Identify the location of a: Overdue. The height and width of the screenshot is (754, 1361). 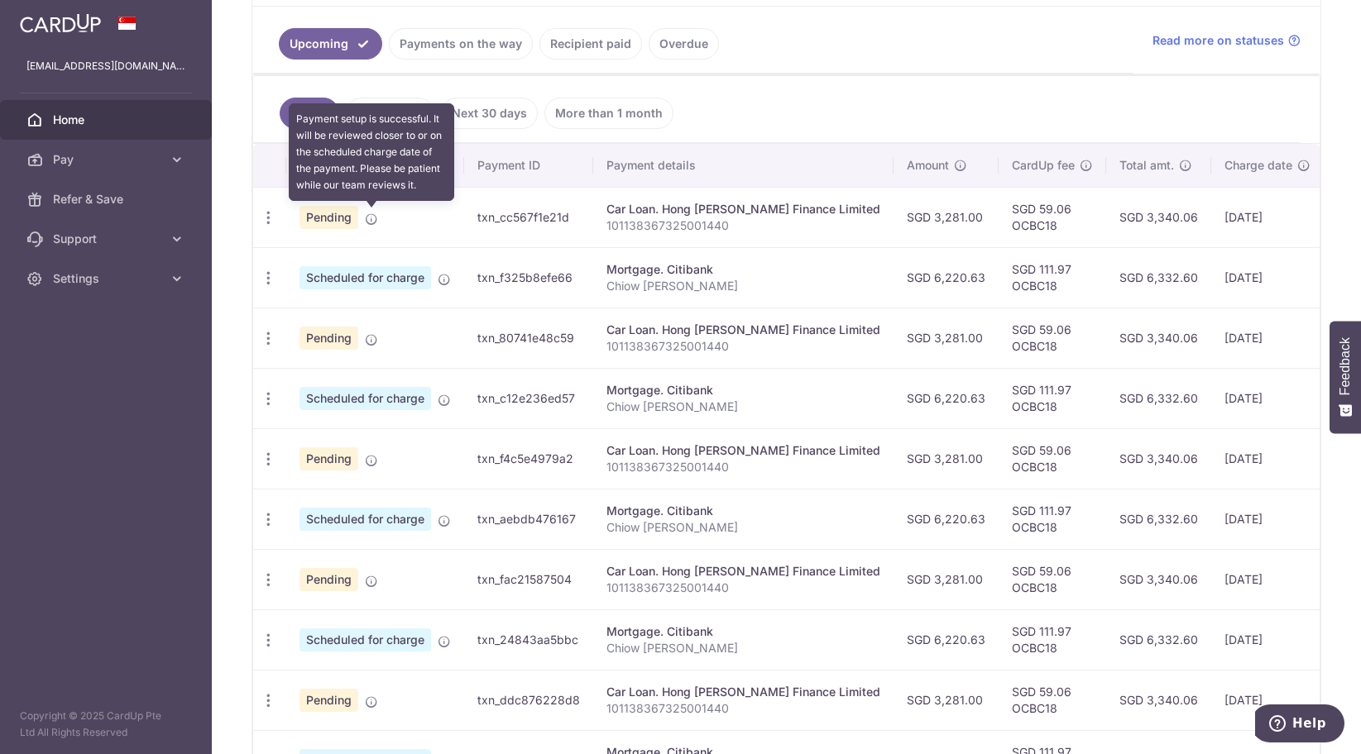
(683, 44).